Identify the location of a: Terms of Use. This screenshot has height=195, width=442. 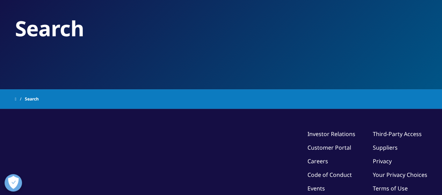
(390, 189).